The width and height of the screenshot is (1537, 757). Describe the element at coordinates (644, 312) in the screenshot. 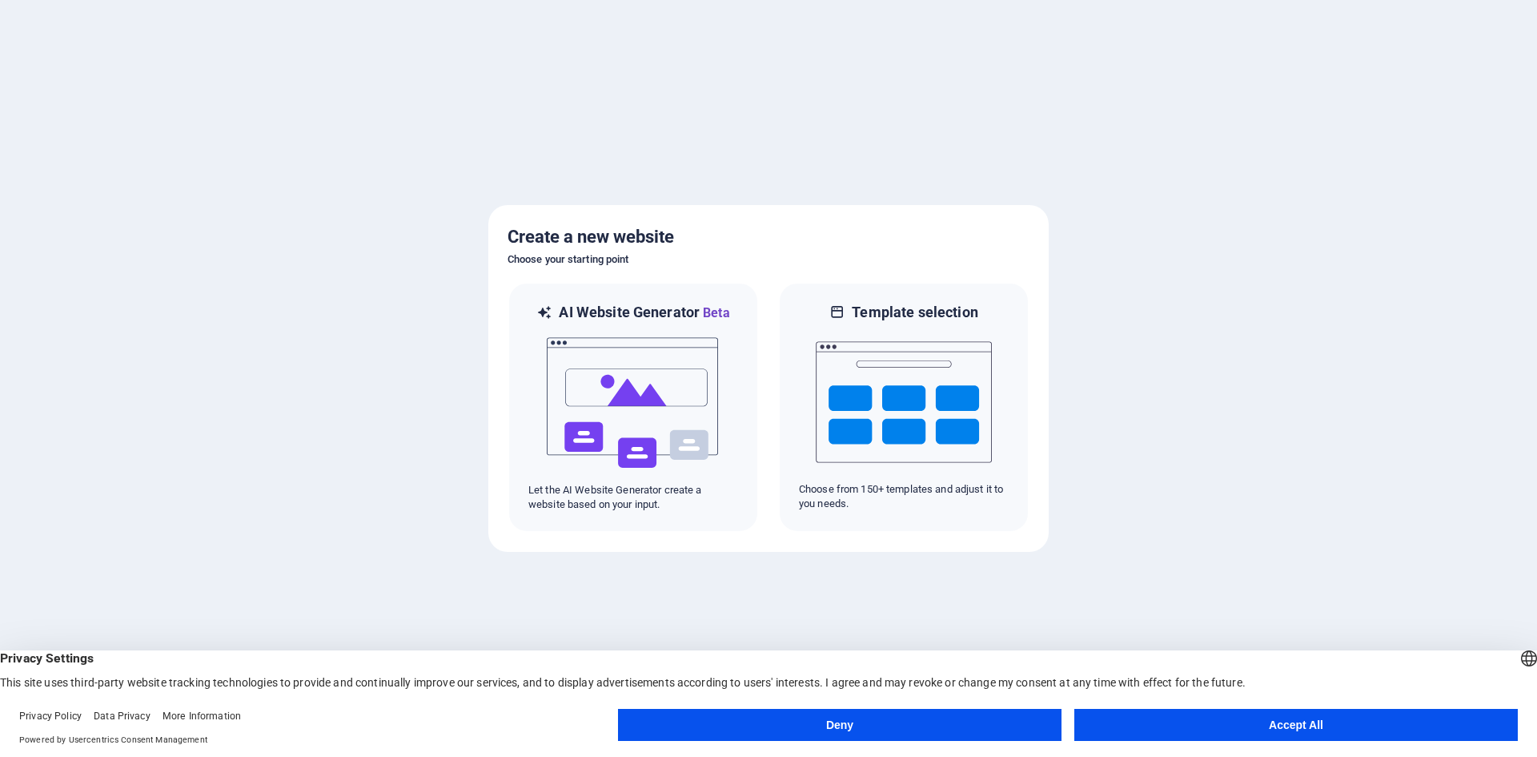

I see `h6: AI Website Generator` at that location.